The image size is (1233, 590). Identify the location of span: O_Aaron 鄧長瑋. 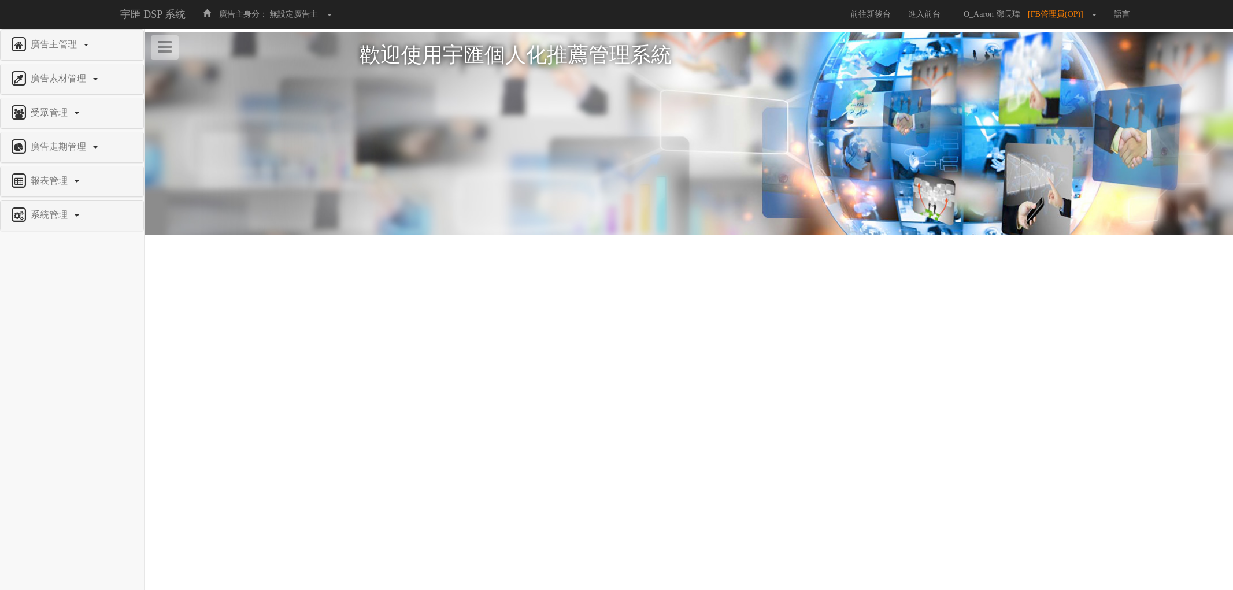
(992, 14).